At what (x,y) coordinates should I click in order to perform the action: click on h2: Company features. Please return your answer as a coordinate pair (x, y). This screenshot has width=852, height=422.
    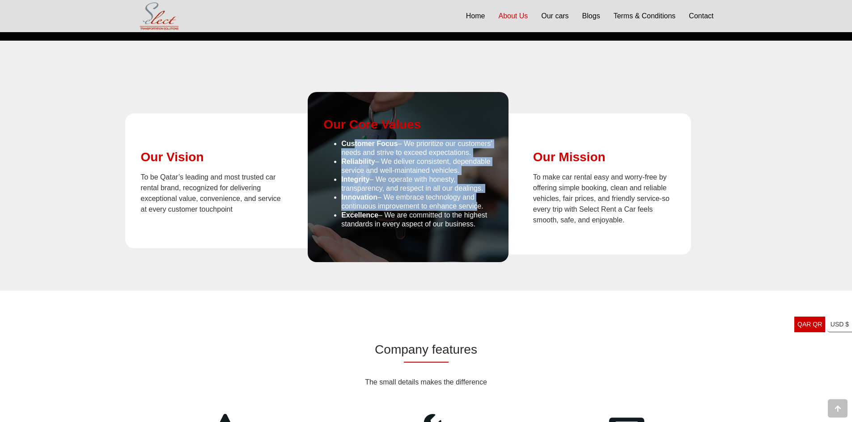
    Looking at the image, I should click on (426, 350).